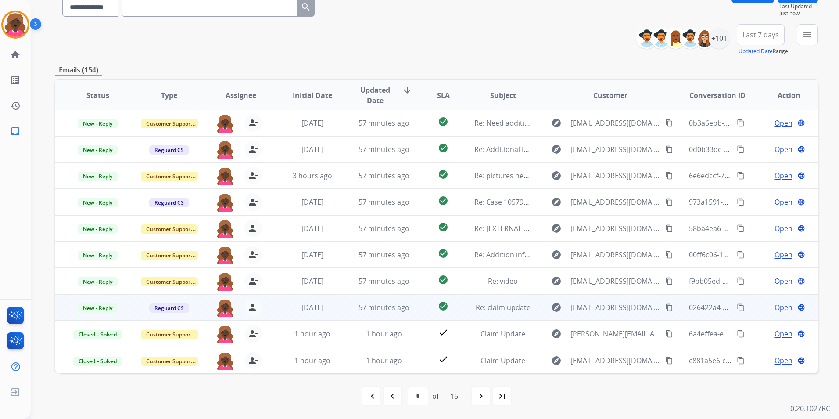  Describe the element at coordinates (756, 255) in the screenshot. I see `span: 00ff6c06-11ce-4e08-a9a5-47770db1e2d7` at that location.